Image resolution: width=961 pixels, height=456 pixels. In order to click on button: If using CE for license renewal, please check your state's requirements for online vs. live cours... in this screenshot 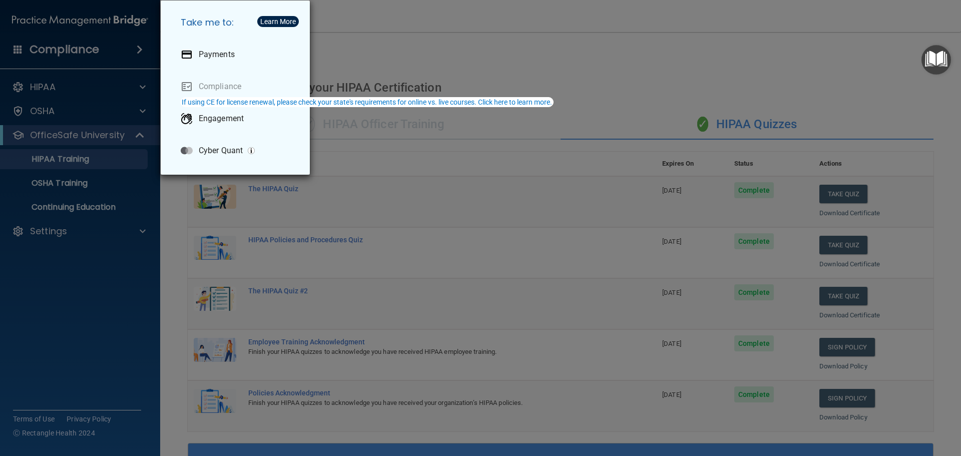, I will do `click(367, 102)`.